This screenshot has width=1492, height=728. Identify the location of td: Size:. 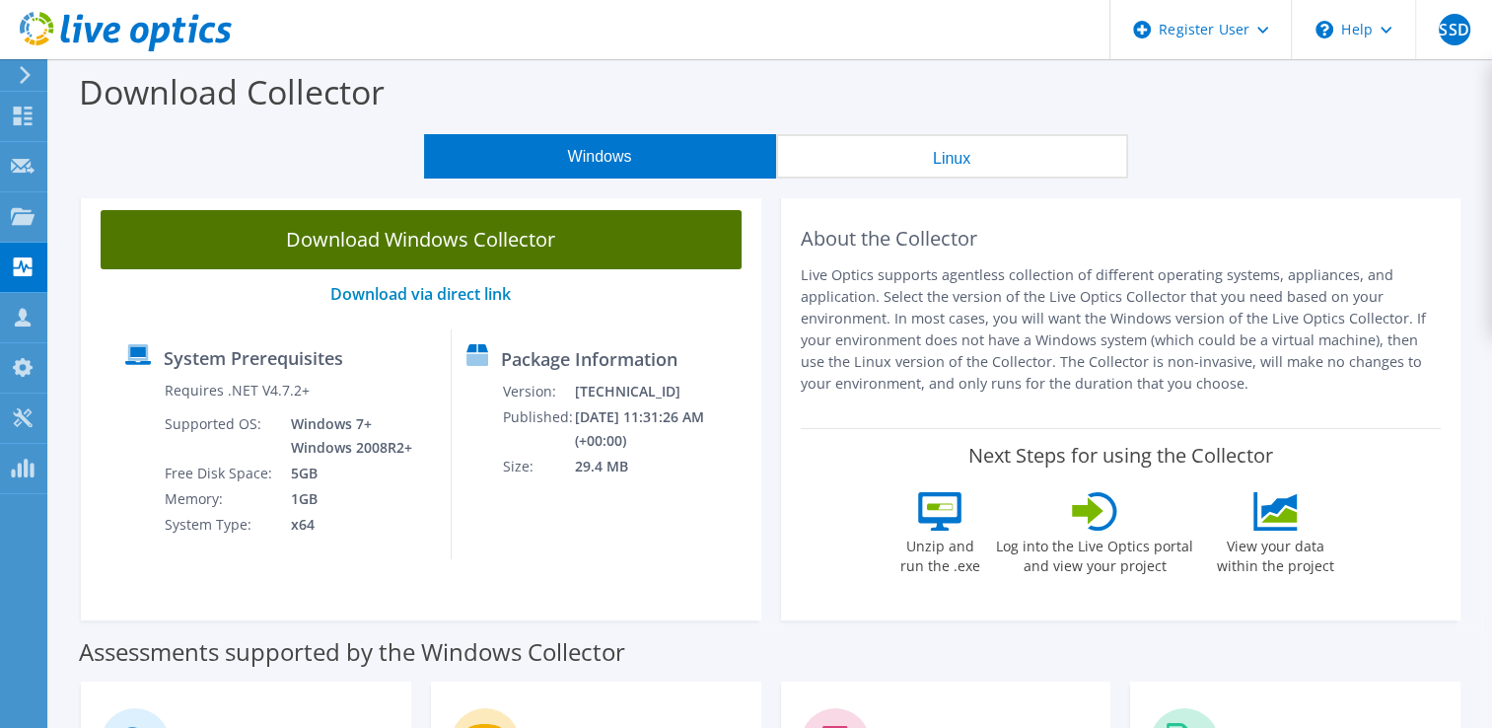
(537, 466).